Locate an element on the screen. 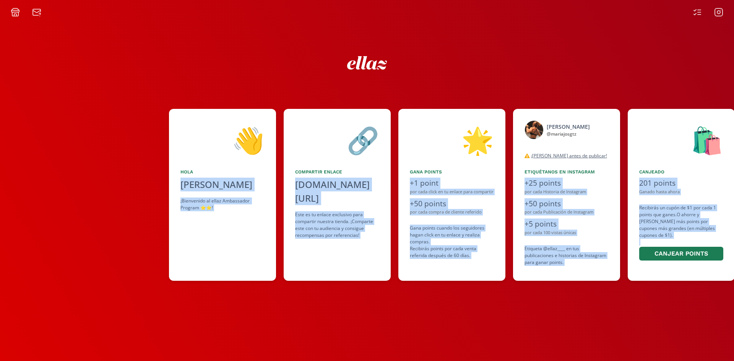  div: por cada 100 vistas únicas is located at coordinates (566, 233).